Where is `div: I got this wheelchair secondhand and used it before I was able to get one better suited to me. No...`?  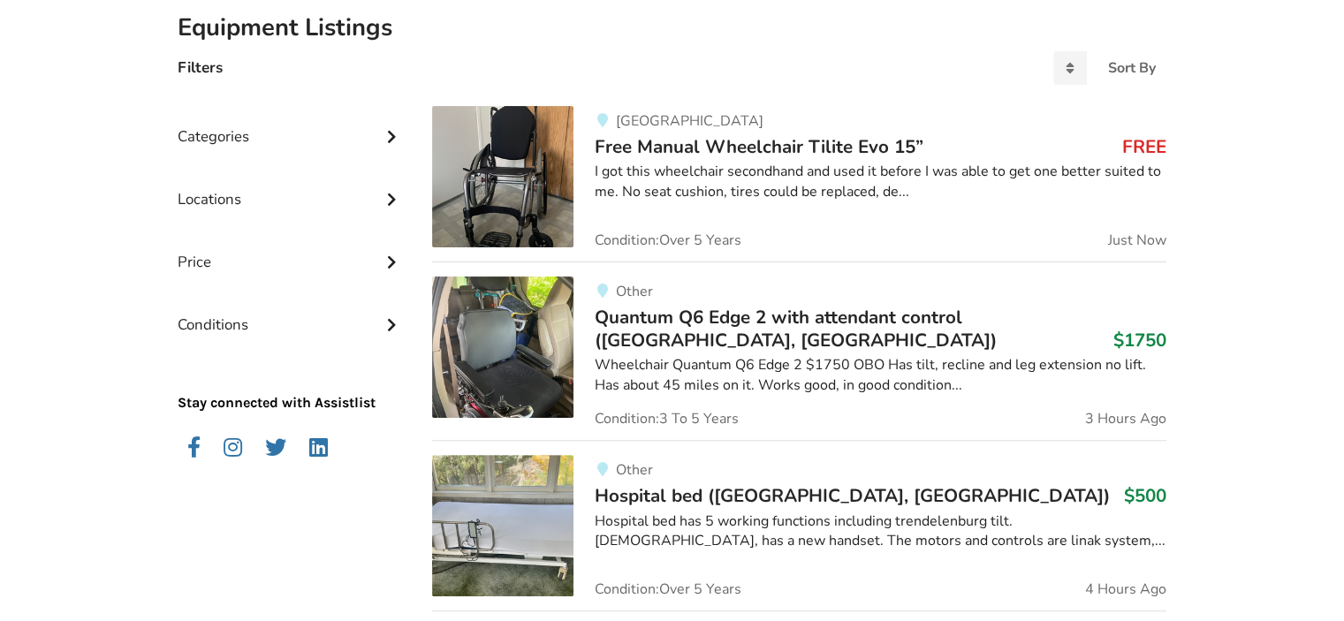 div: I got this wheelchair secondhand and used it before I was able to get one better suited to me. No... is located at coordinates (880, 182).